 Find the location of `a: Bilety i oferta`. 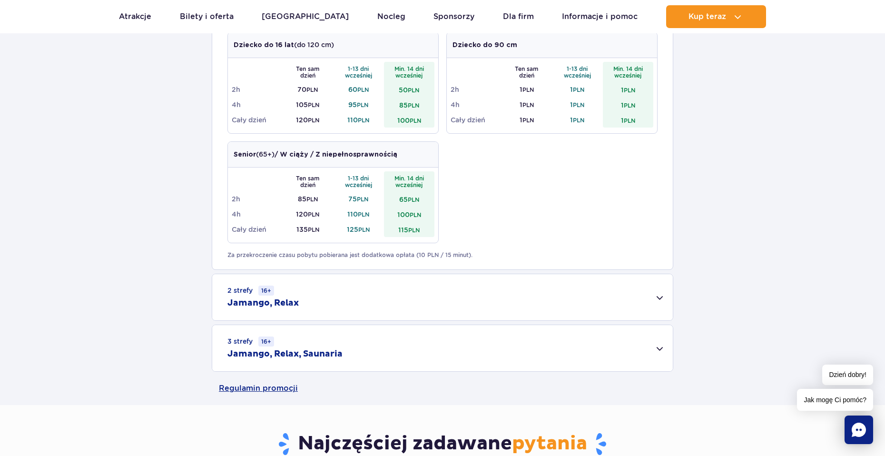

a: Bilety i oferta is located at coordinates (206, 17).